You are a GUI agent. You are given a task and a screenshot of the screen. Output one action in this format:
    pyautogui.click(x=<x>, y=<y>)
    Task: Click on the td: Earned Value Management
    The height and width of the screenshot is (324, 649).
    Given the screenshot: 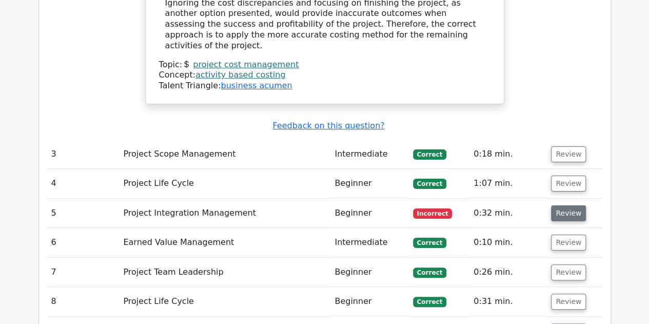 What is the action you would take?
    pyautogui.click(x=225, y=242)
    